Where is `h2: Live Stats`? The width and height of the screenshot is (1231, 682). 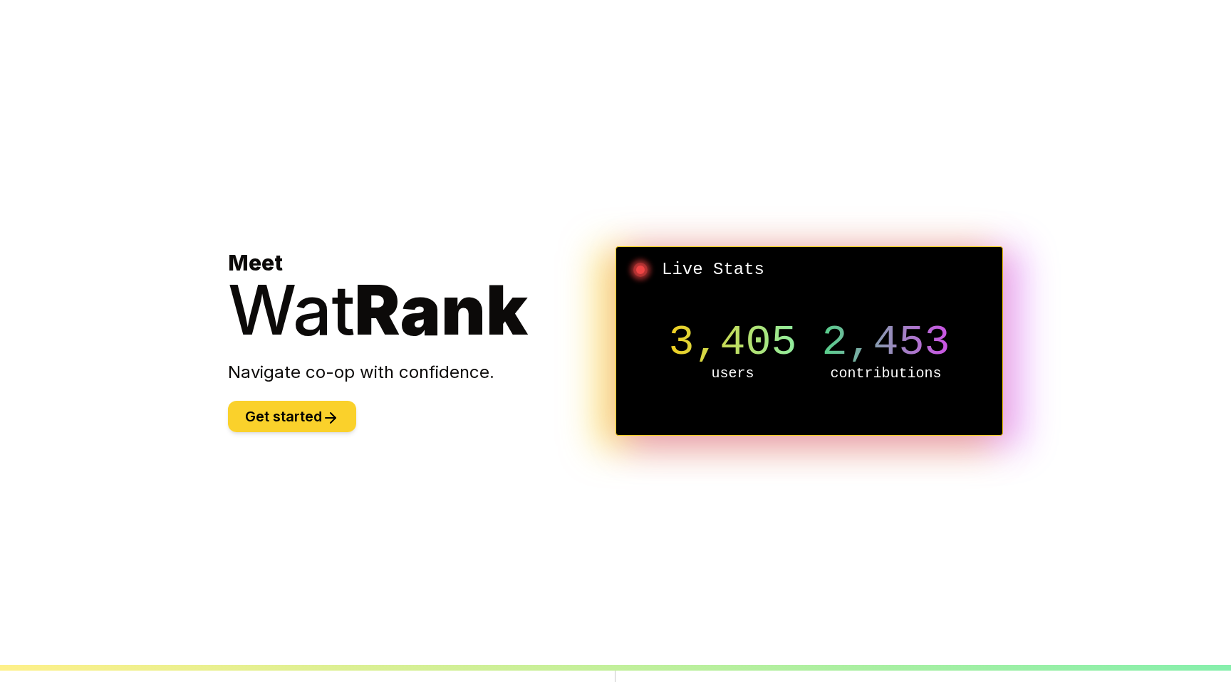 h2: Live Stats is located at coordinates (809, 270).